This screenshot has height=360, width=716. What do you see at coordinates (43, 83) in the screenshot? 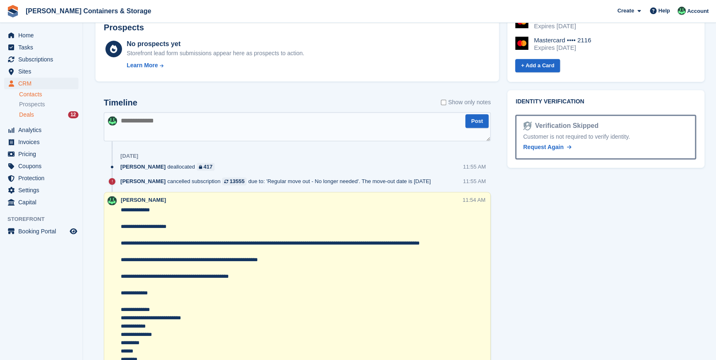
I see `span: CRM` at bounding box center [43, 83].